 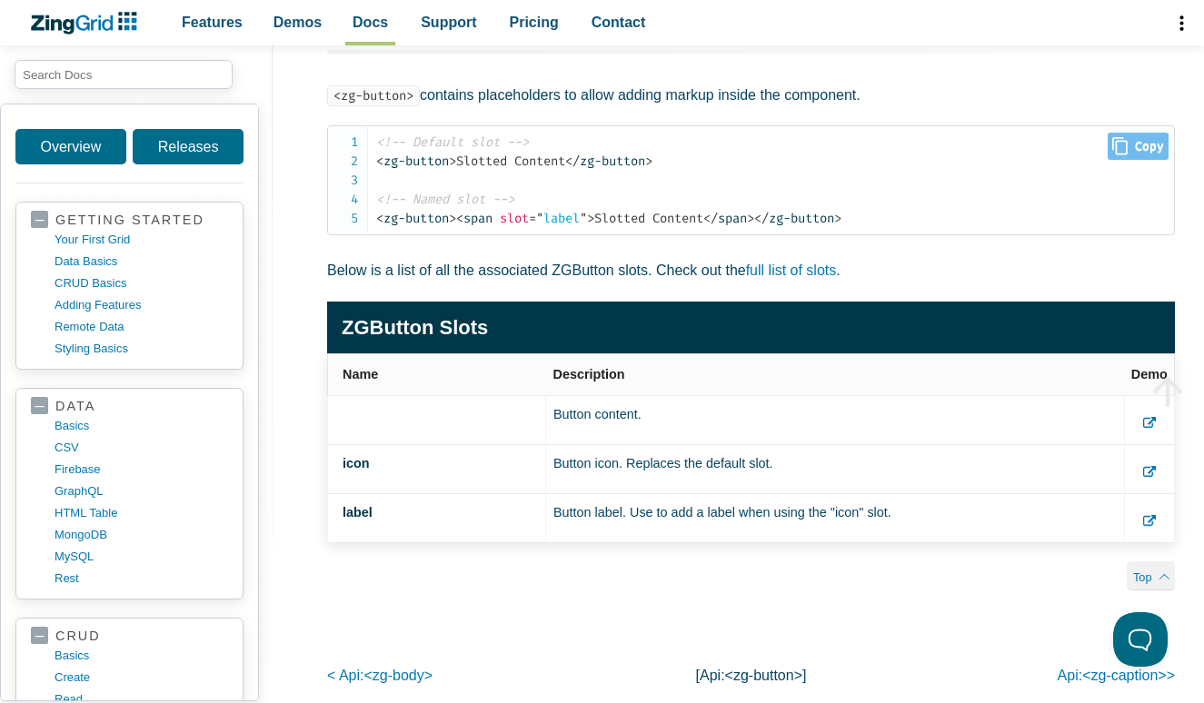 What do you see at coordinates (380, 675) in the screenshot?
I see `a: < api:<zg-body>` at bounding box center [380, 675].